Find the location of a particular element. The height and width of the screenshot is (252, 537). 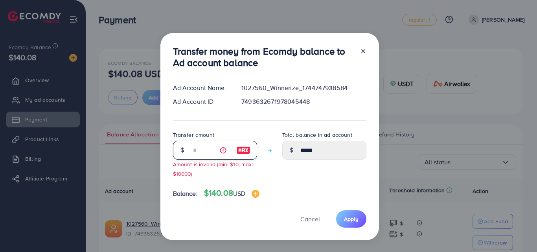

span: Cancel is located at coordinates (310, 219).